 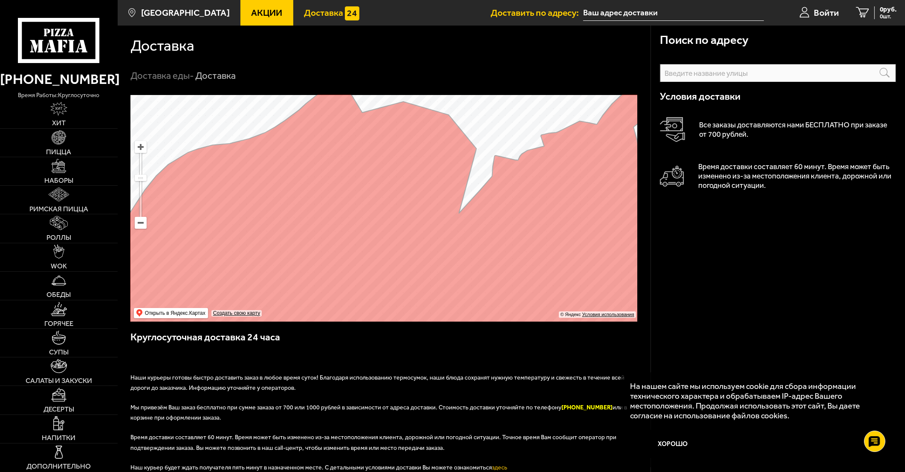 What do you see at coordinates (672, 444) in the screenshot?
I see `button: Хорошо` at bounding box center [672, 444].